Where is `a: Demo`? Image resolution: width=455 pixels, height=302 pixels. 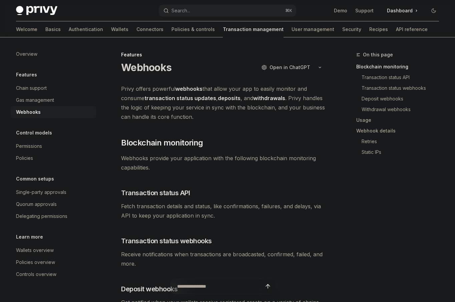 a: Demo is located at coordinates (341, 11).